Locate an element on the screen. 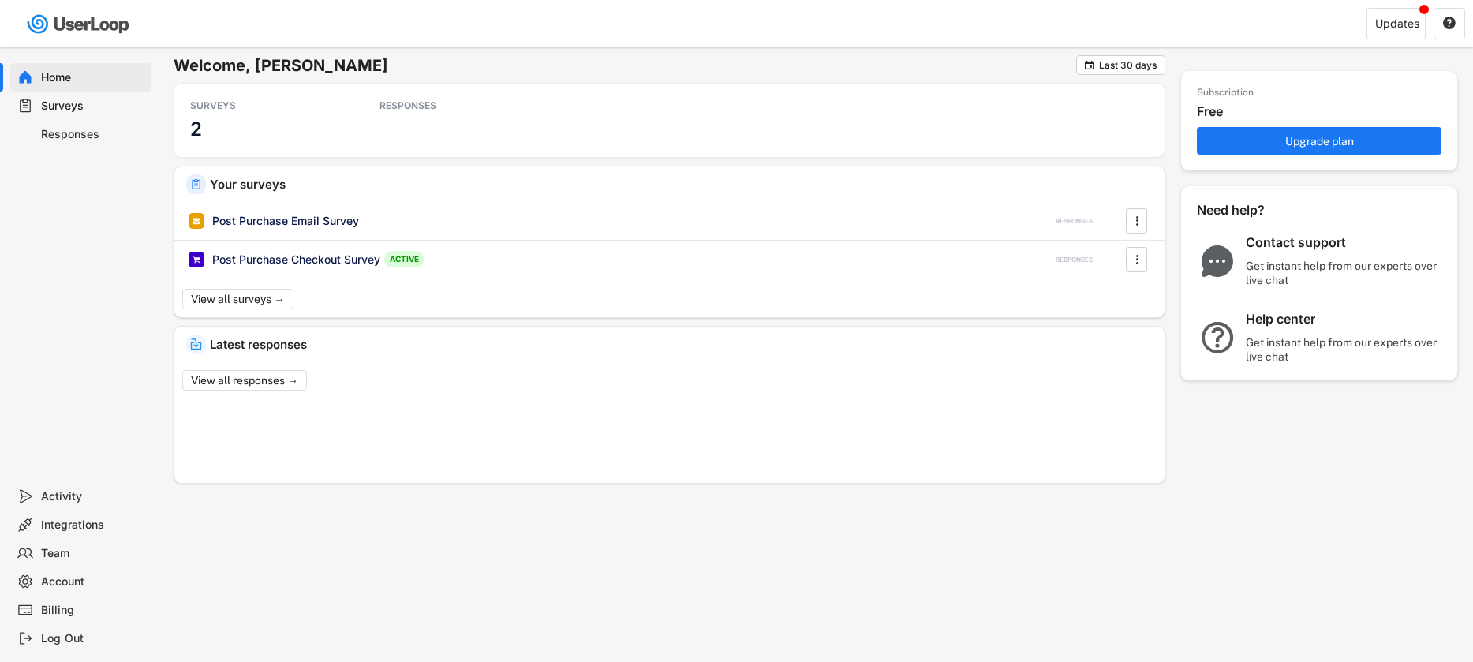 The width and height of the screenshot is (1473, 662). div: Free is located at coordinates (1323, 111).